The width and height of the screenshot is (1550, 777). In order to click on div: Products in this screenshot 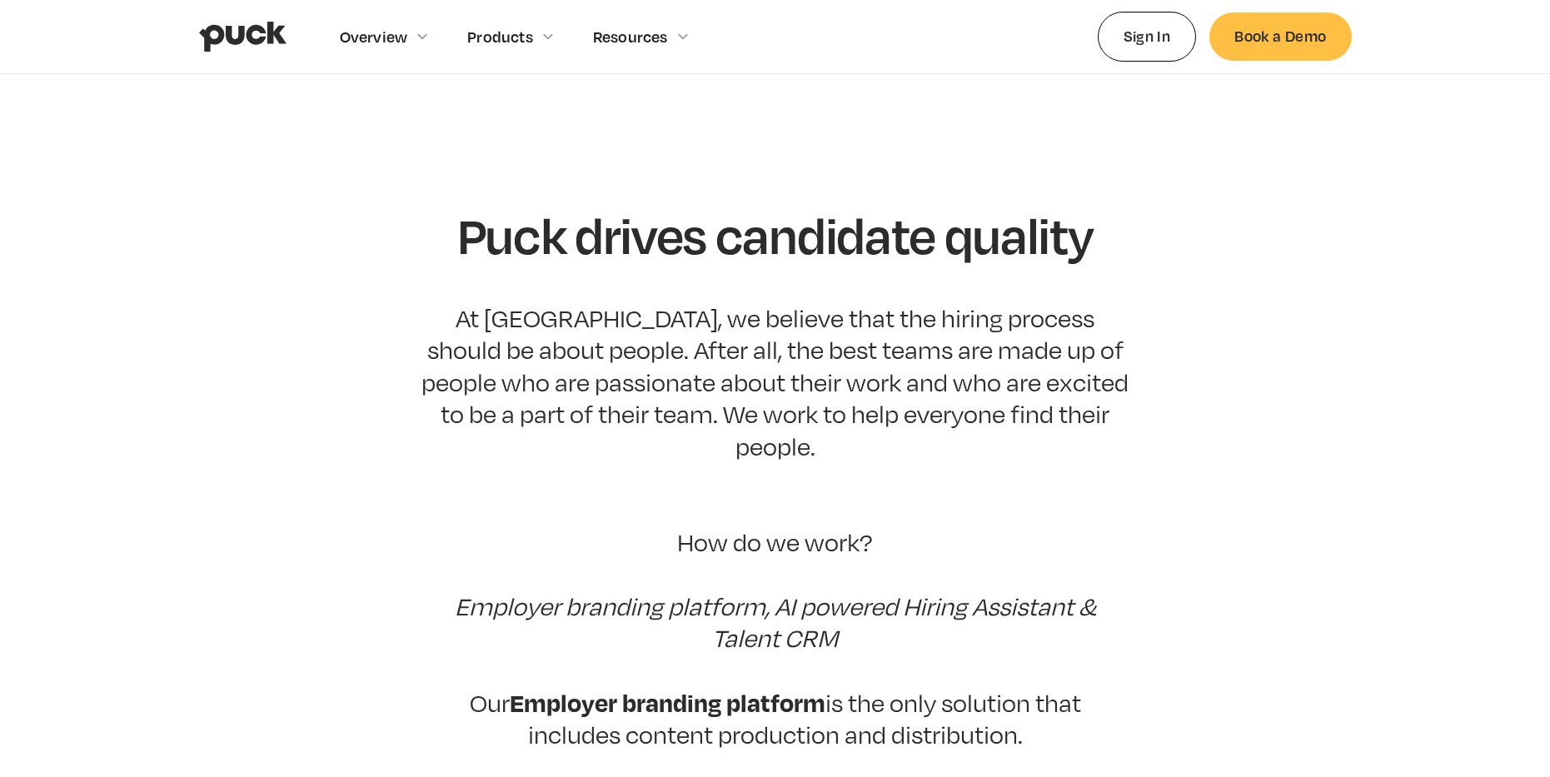, I will do `click(500, 37)`.